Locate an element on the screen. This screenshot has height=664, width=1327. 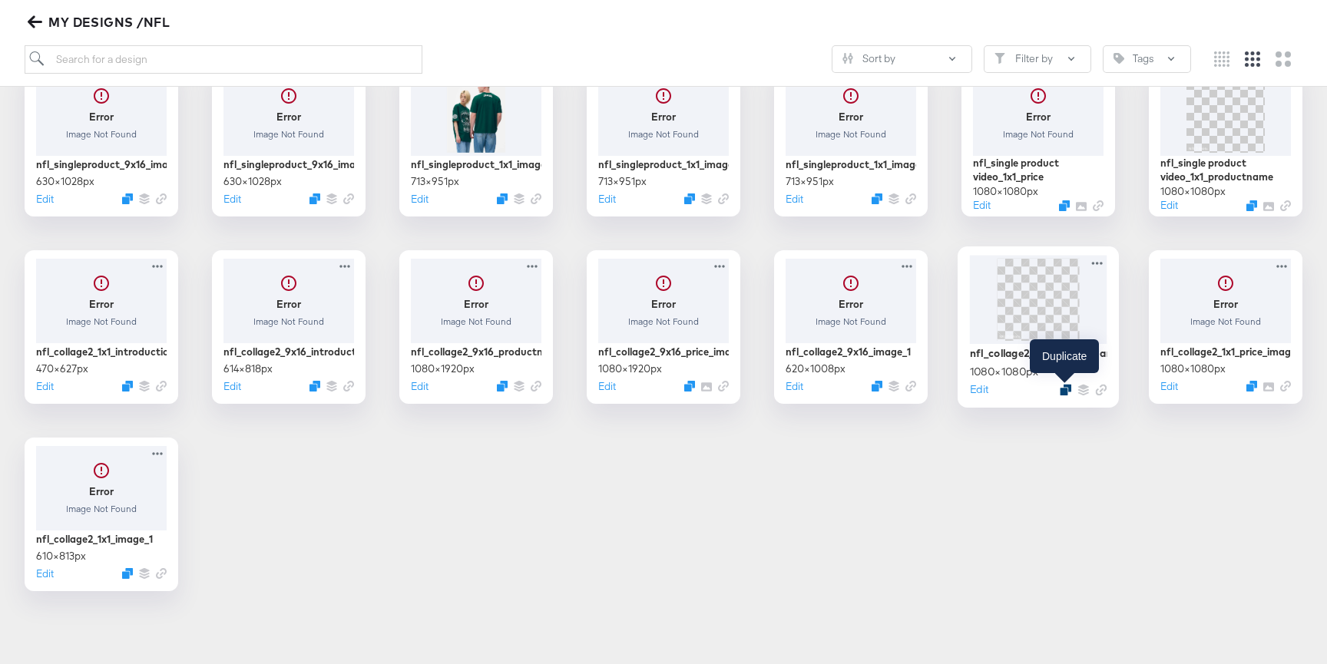
div: ErrorImage Not Foundnfl_single product video_1x1_price1080×1080pxEditDuplicate is located at coordinates (1038, 140).